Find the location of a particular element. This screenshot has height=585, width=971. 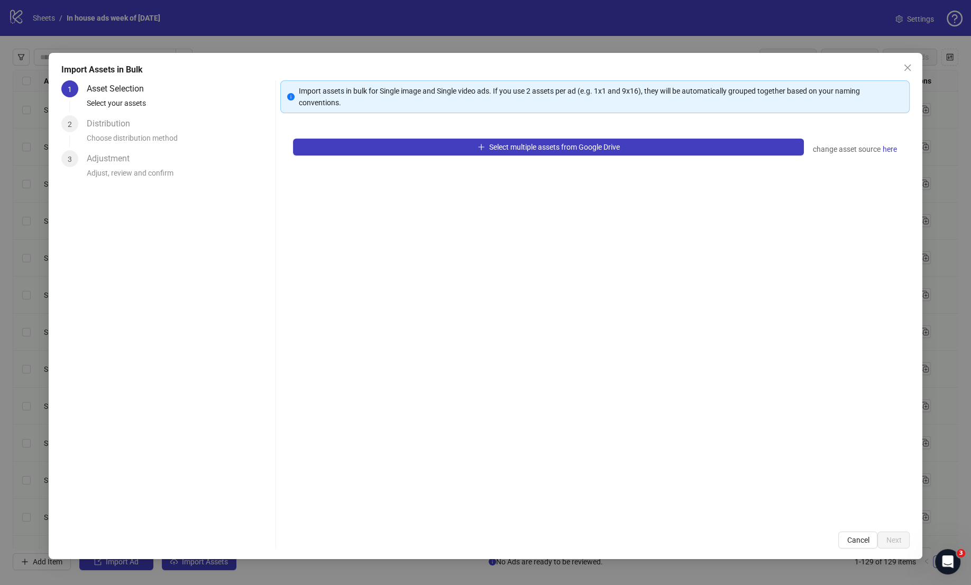

span: info-circle is located at coordinates (291, 97).